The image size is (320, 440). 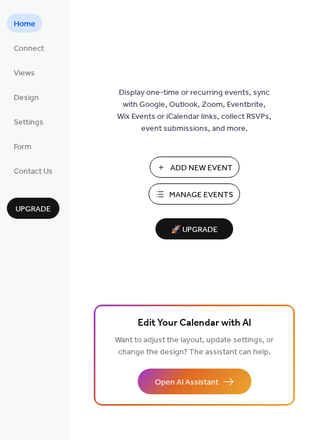 What do you see at coordinates (33, 170) in the screenshot?
I see `a: Contact Us` at bounding box center [33, 170].